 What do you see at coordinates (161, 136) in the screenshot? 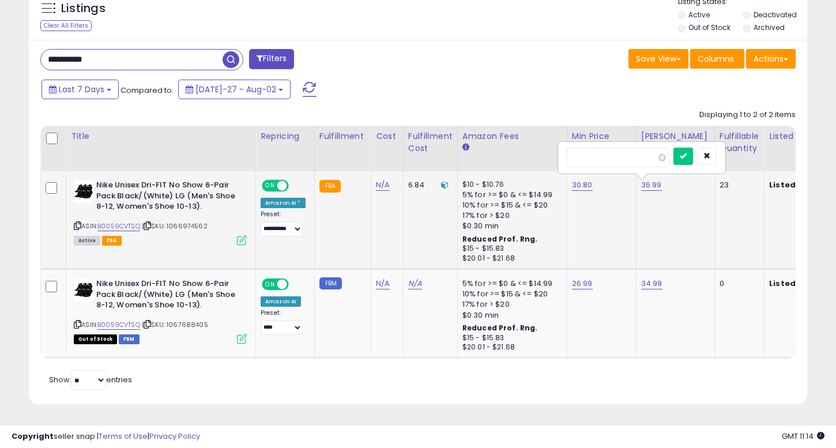
I see `div: Title` at bounding box center [161, 136].